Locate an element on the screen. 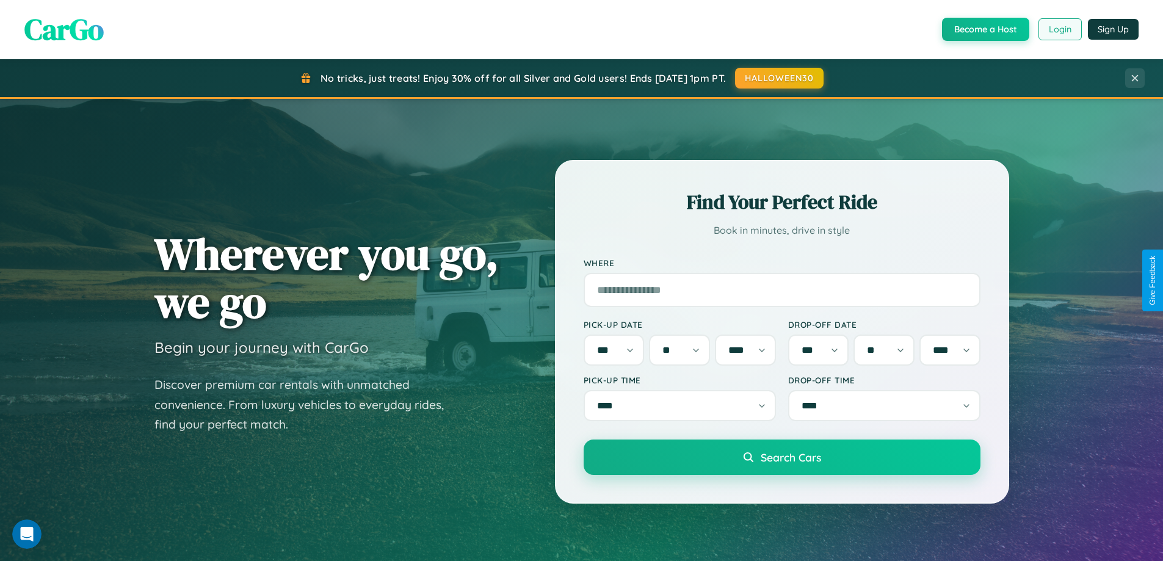  h1: Wherever you go, we go is located at coordinates (327, 278).